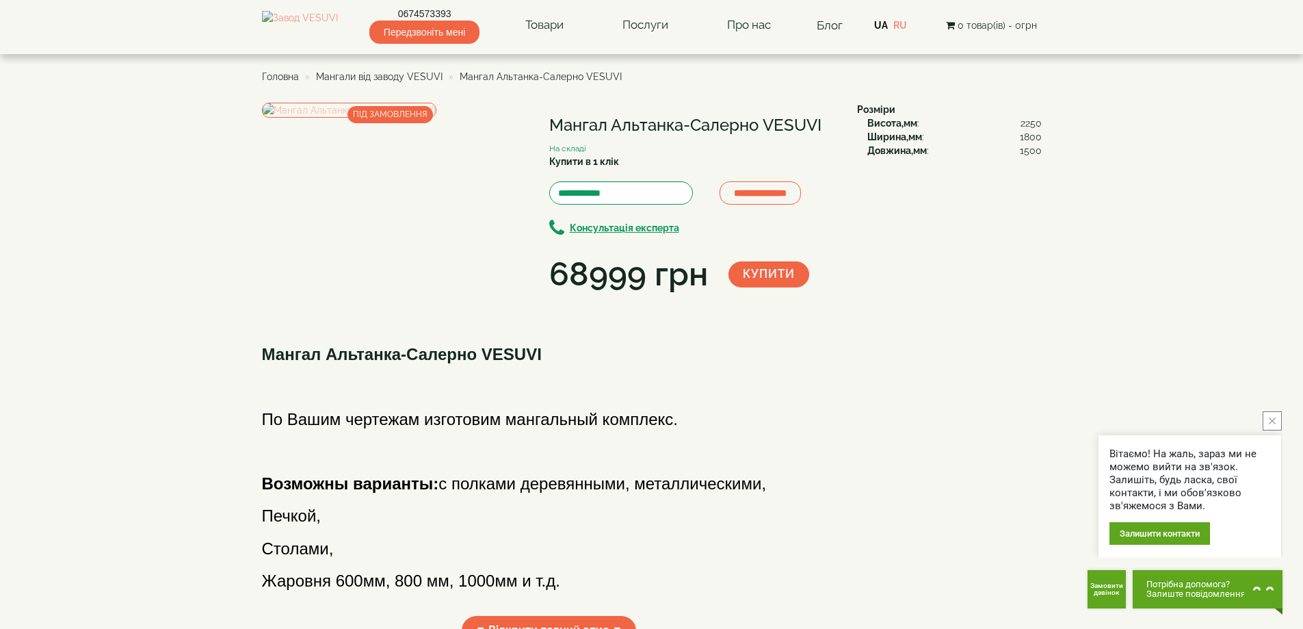 Image resolution: width=1303 pixels, height=629 pixels. What do you see at coordinates (1196, 594) in the screenshot?
I see `span: Залиште повідомлення` at bounding box center [1196, 594].